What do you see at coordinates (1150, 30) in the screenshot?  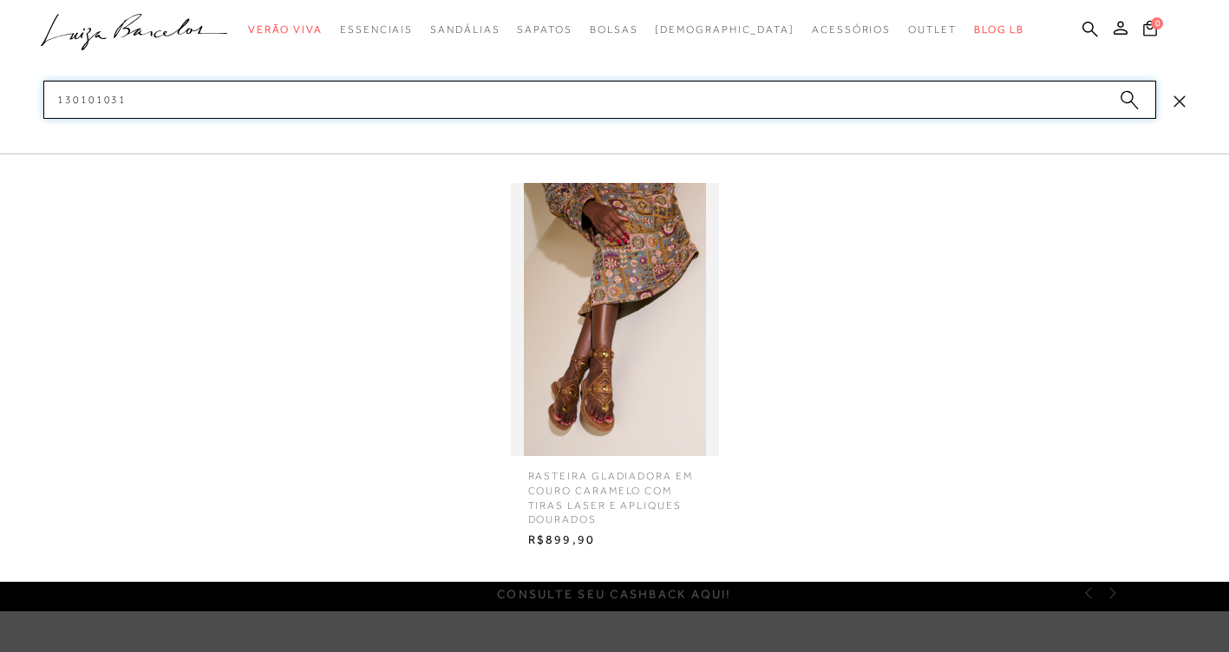 I see `button: 0` at bounding box center [1150, 30].